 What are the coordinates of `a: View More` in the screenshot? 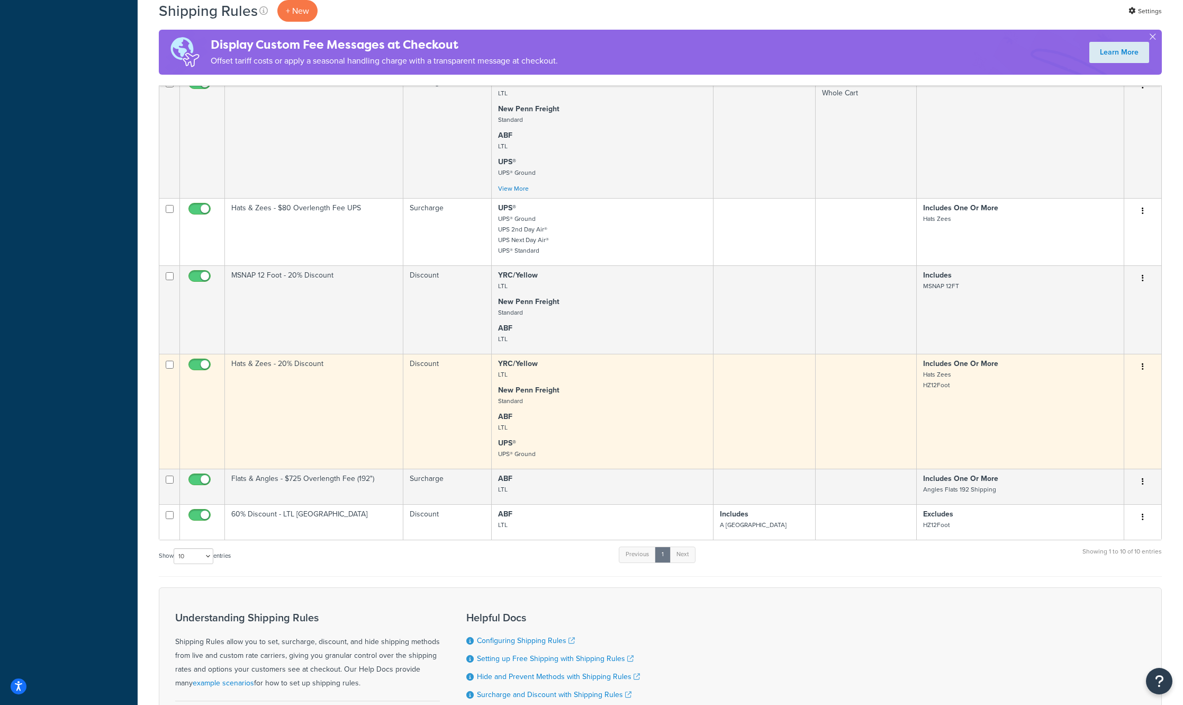 It's located at (514, 188).